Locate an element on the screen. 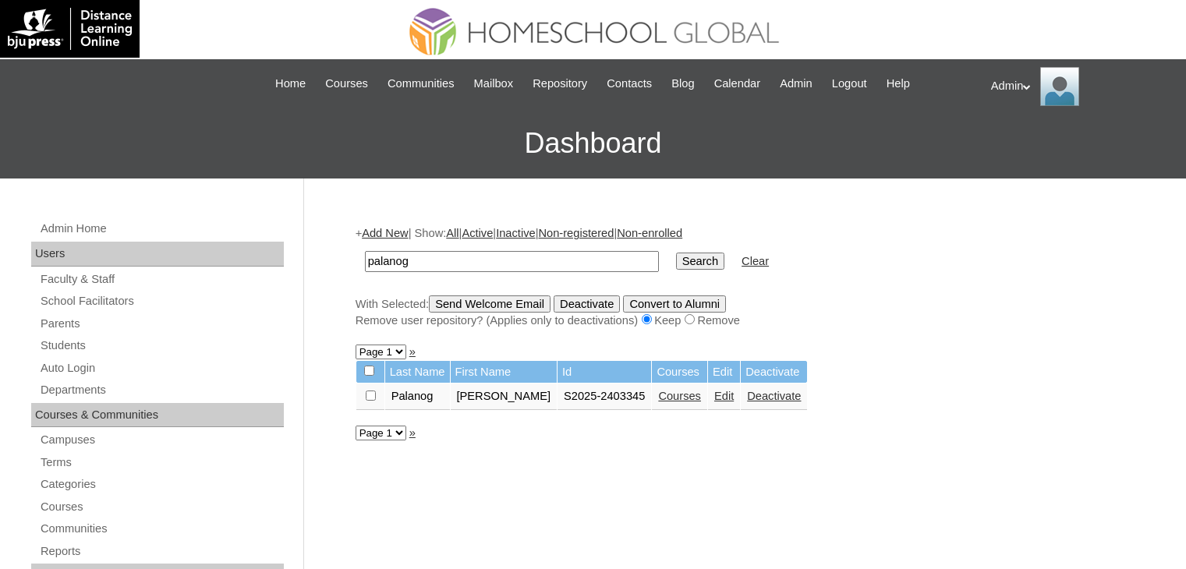  a: Faculty & Staff is located at coordinates (161, 279).